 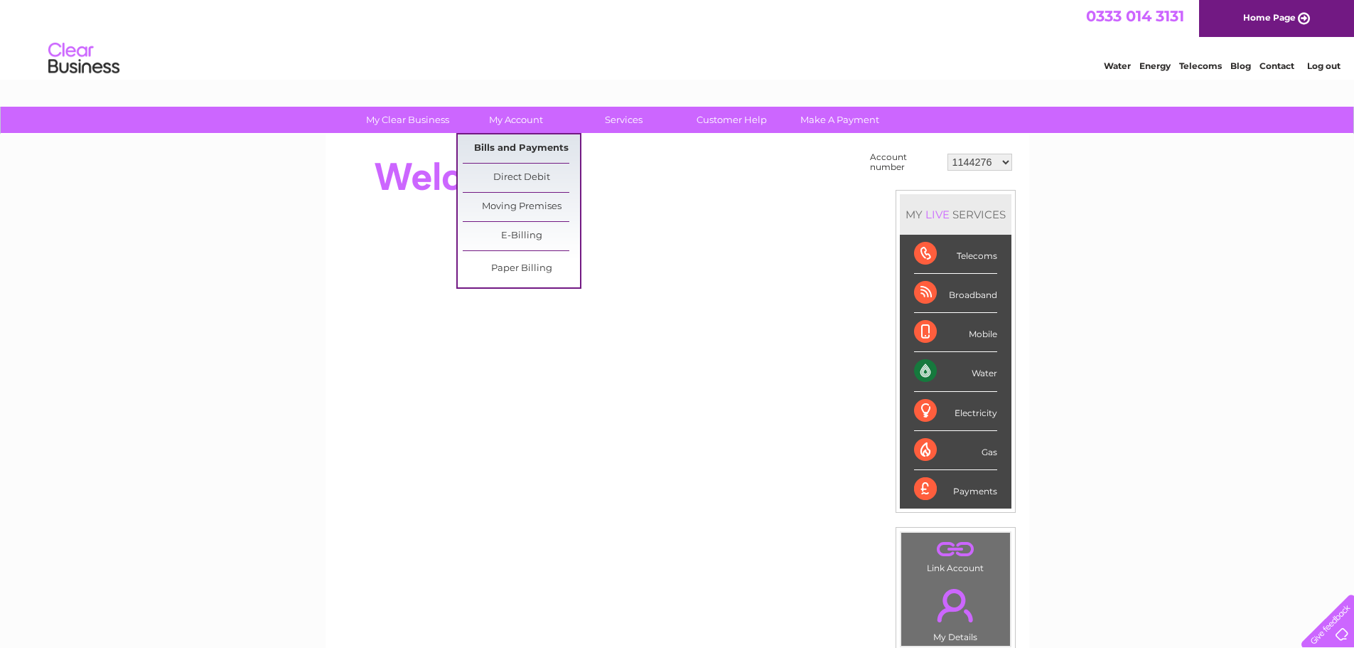 I want to click on a: Customer Help, so click(x=731, y=119).